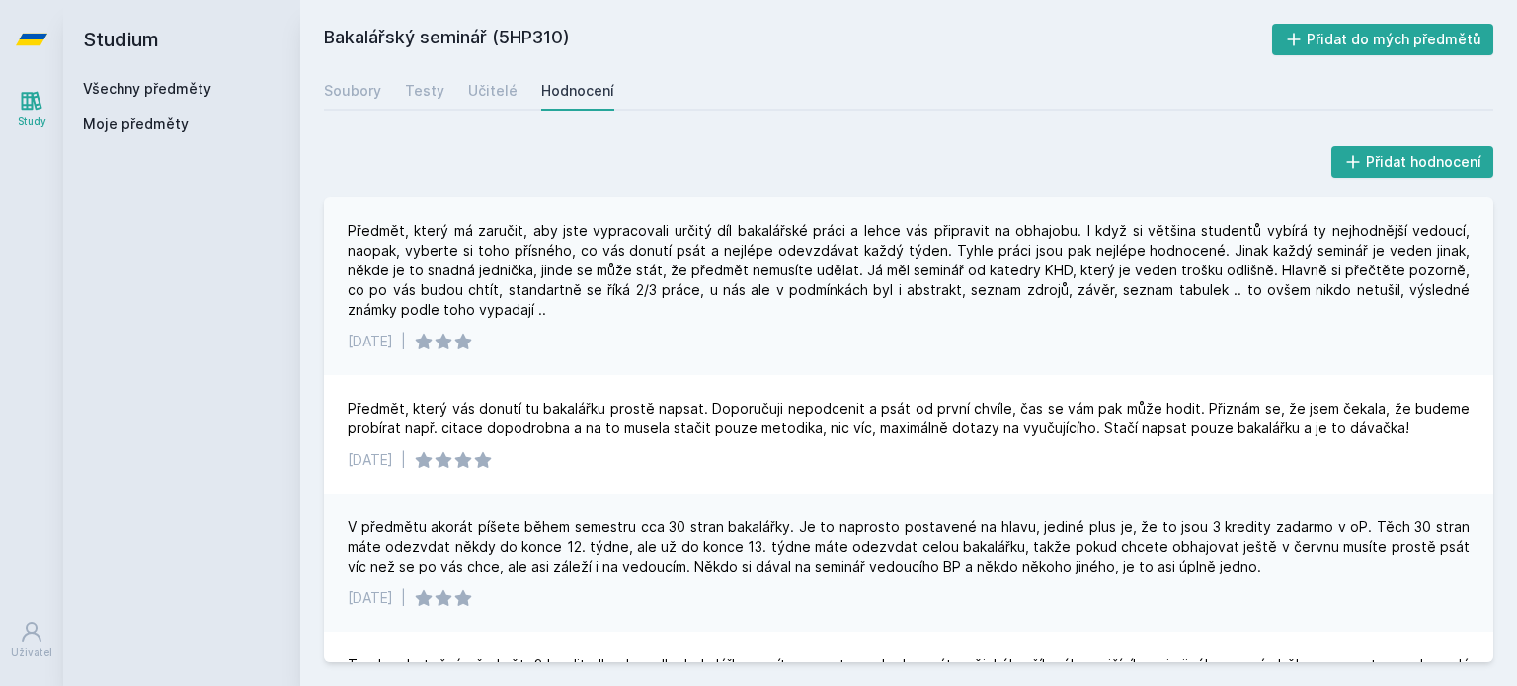 The width and height of the screenshot is (1517, 686). What do you see at coordinates (1412, 162) in the screenshot?
I see `a: Přidat hodnocení` at bounding box center [1412, 162].